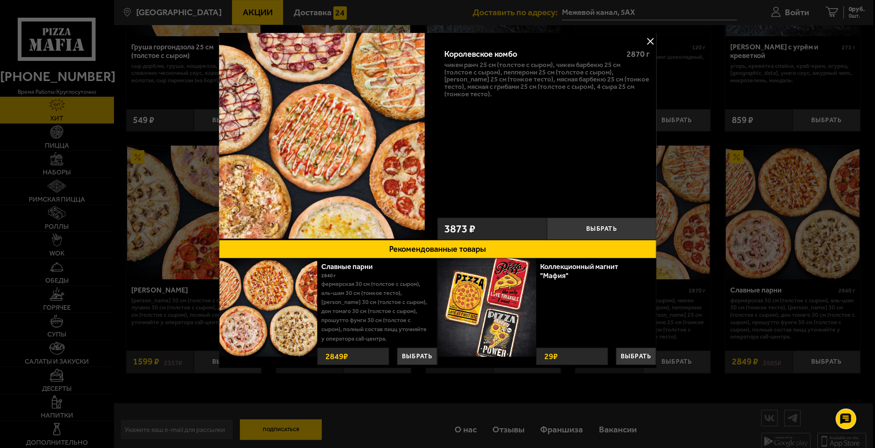 The image size is (875, 448). Describe the element at coordinates (322, 136) in the screenshot. I see `img: Королевское комбо` at that location.